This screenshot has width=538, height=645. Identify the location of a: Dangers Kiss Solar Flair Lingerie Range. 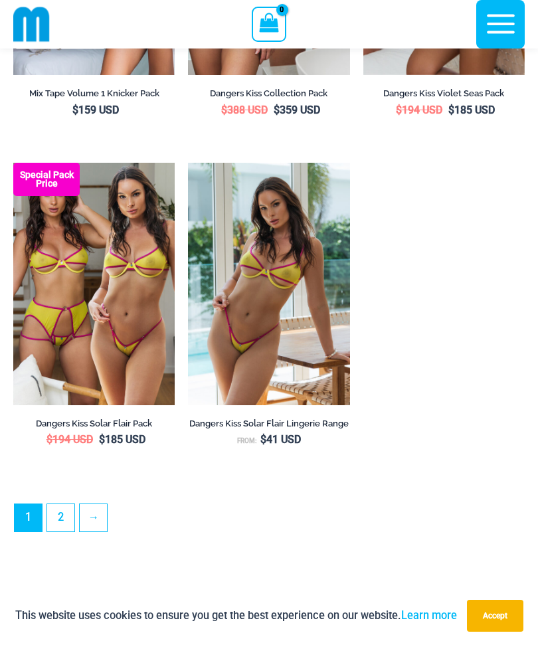
(269, 426).